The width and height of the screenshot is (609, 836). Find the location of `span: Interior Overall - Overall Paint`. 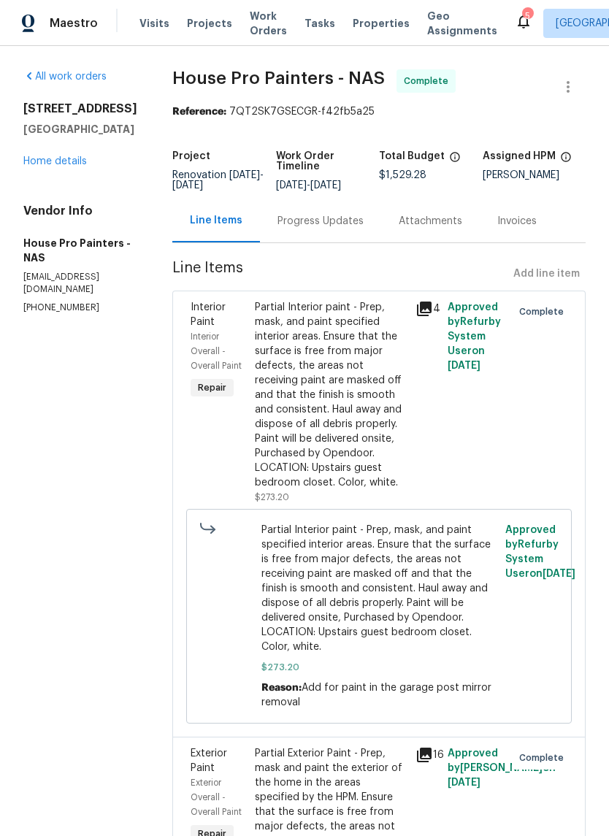

span: Interior Overall - Overall Paint is located at coordinates (216, 351).